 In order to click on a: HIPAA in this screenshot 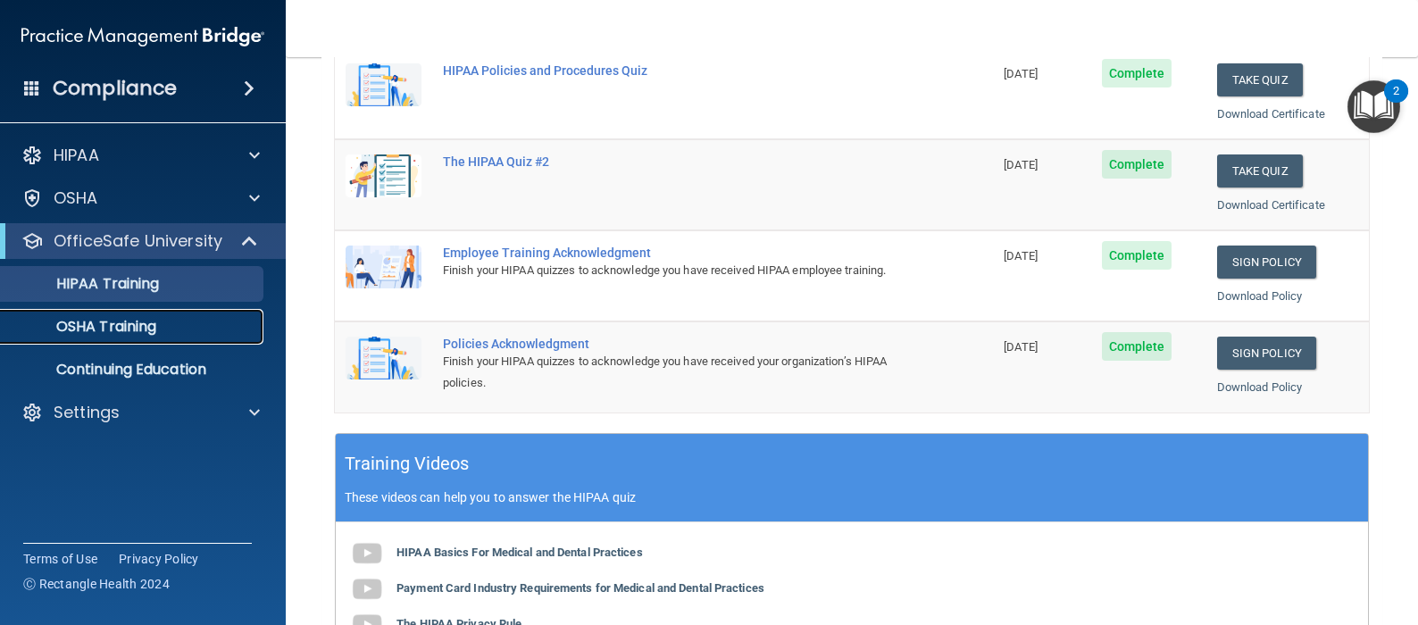, I will do `click(140, 155)`.